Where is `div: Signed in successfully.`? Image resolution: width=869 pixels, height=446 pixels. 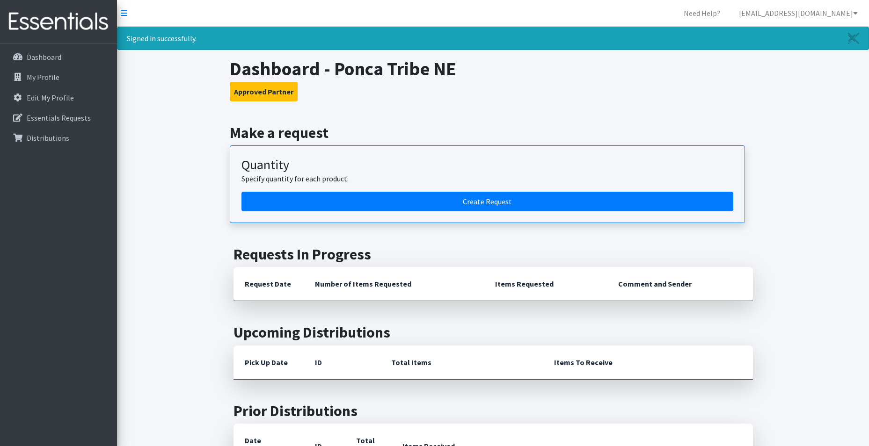
div: Signed in successfully. is located at coordinates (493, 38).